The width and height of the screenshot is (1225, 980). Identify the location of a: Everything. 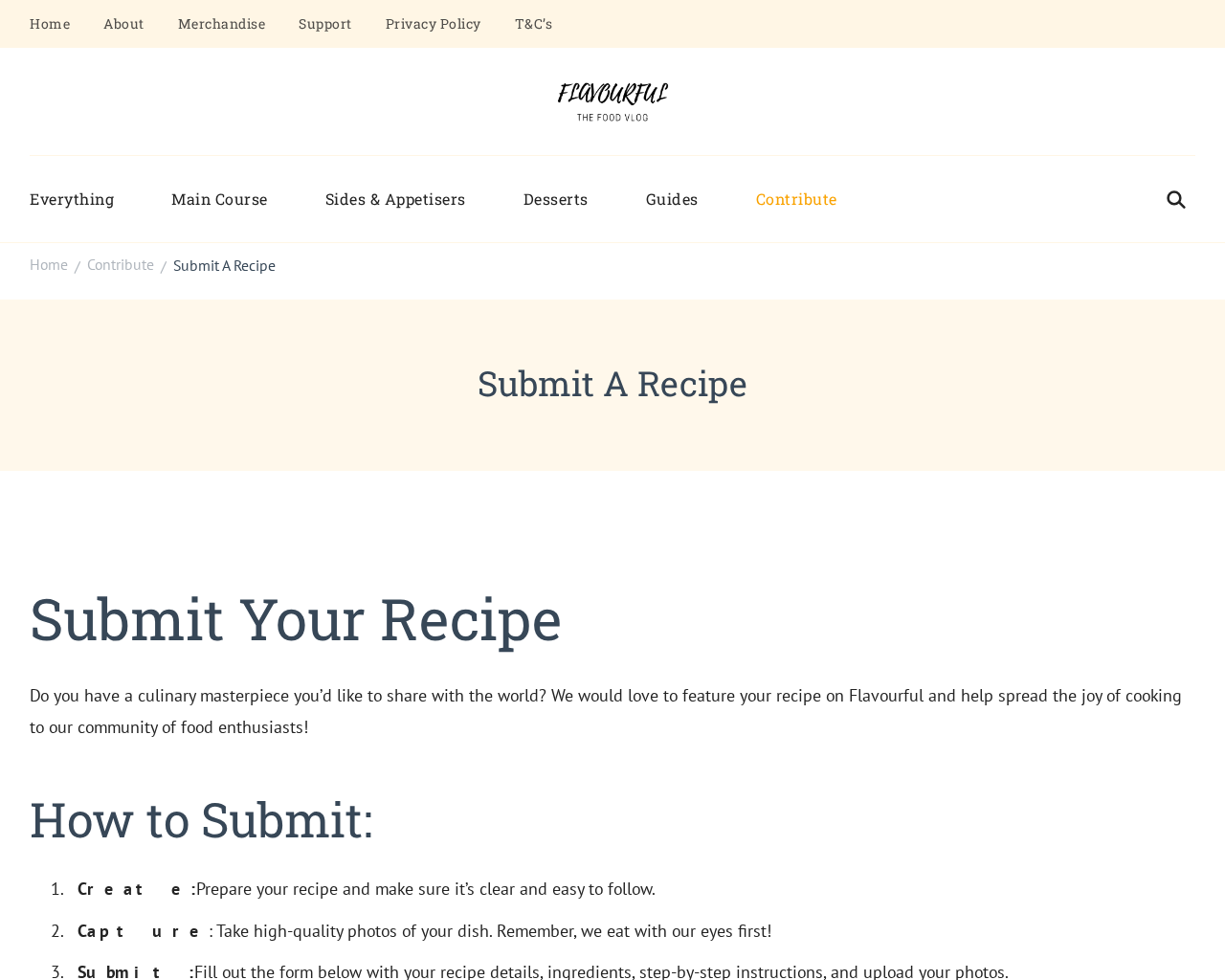
(86, 199).